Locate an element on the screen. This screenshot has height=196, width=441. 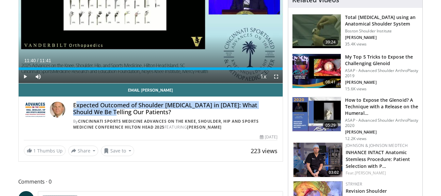
a: 1 Thumbs Up is located at coordinates (45, 150).